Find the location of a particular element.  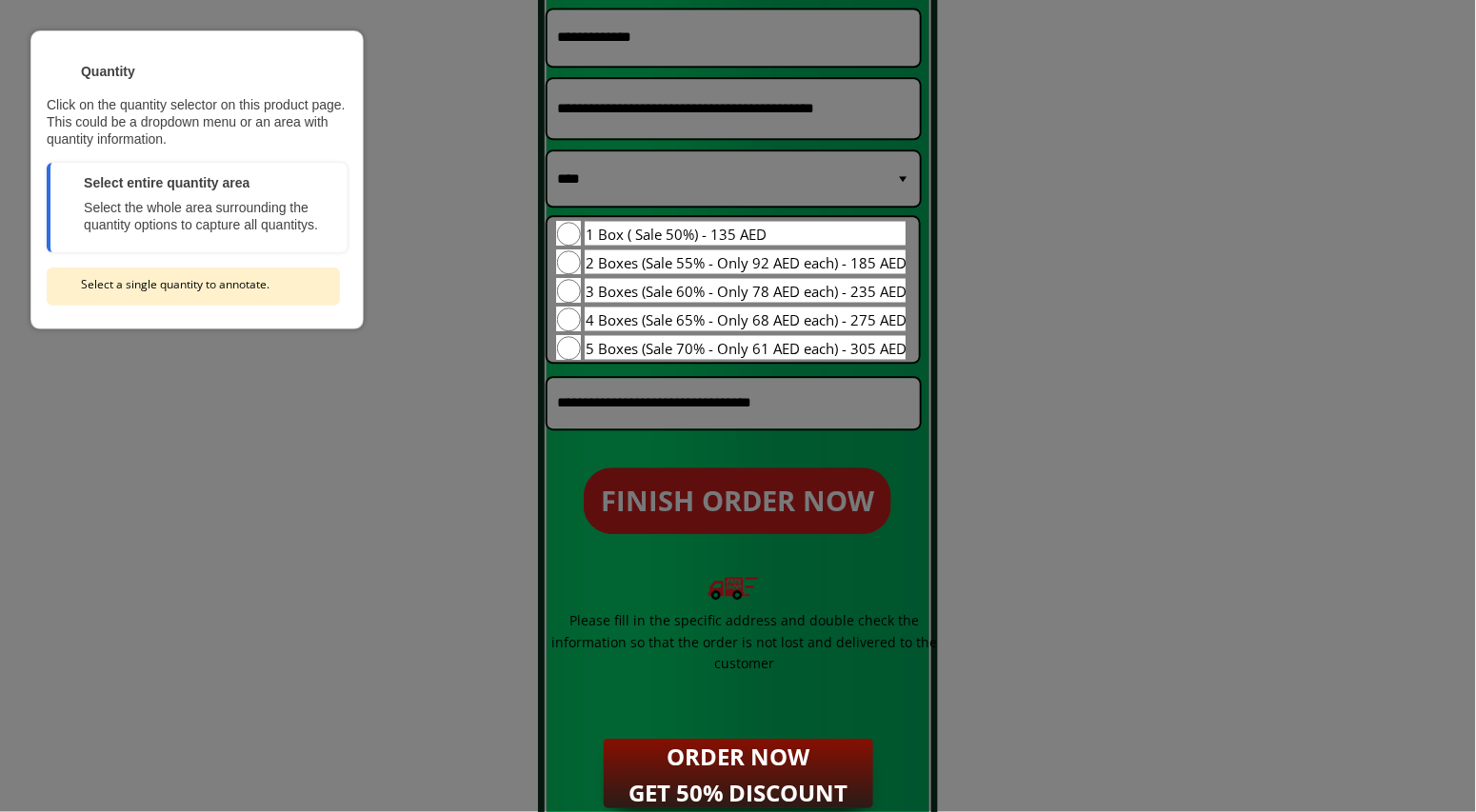

h2: ORDER NOW GET 50% DISCOUNT is located at coordinates (738, 774).